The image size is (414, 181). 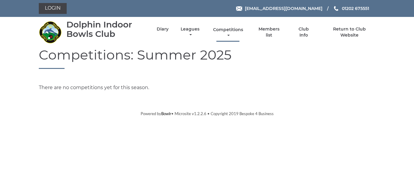 What do you see at coordinates (349, 32) in the screenshot?
I see `a: Return to Club Website` at bounding box center [349, 32].